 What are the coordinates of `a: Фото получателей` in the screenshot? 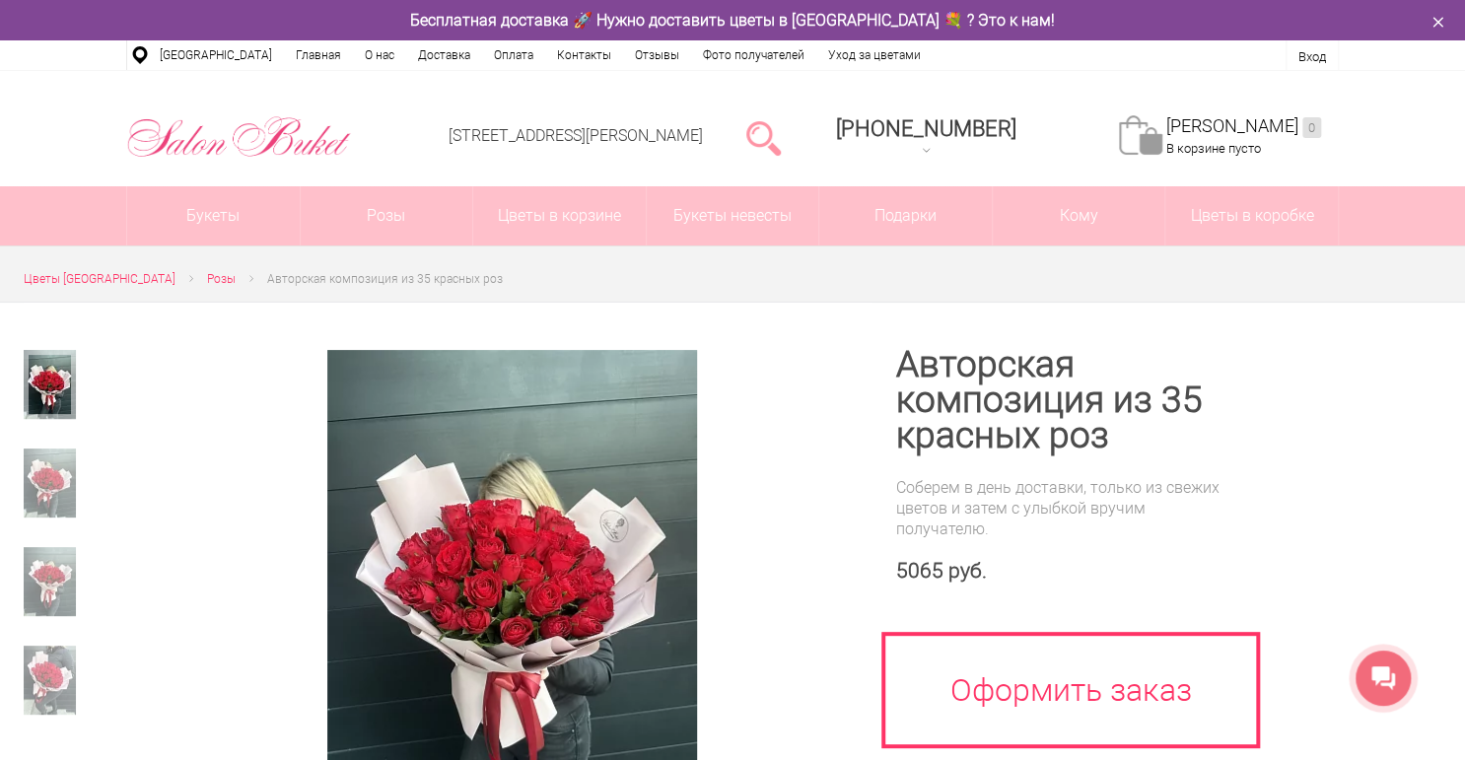 It's located at (753, 55).